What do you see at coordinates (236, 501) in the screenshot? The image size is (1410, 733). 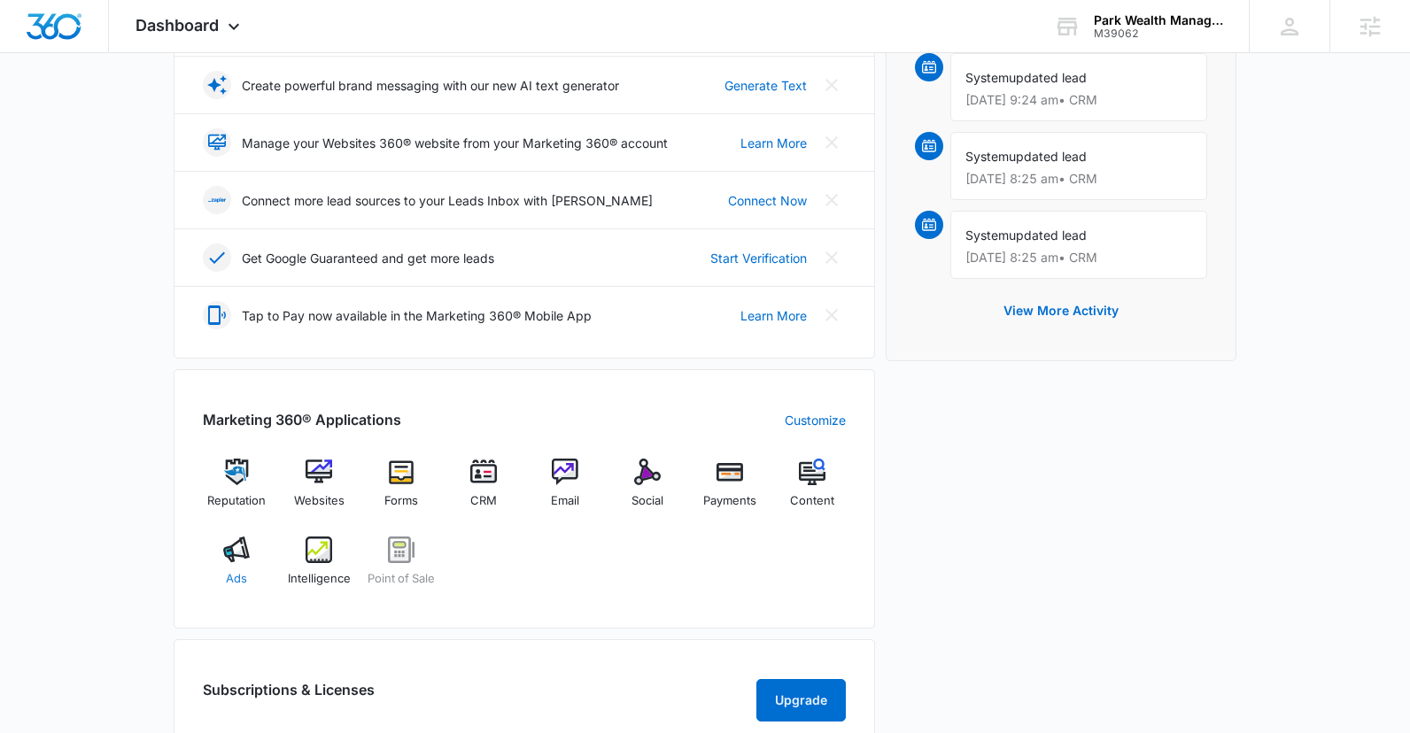 I see `span: Reputation` at bounding box center [236, 501].